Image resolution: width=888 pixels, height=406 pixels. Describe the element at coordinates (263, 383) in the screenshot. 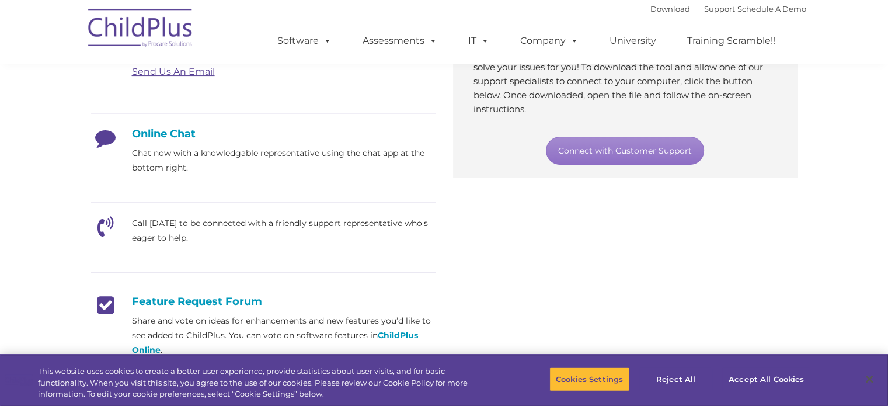

I see `div: This website uses cookies to create a better user experience, provide statistics about user visit...` at that location.